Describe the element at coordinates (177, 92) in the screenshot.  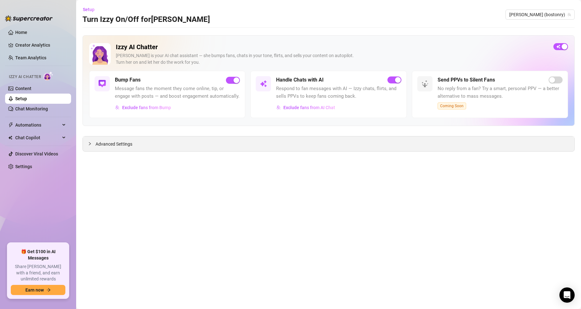
I see `span: Message fans the moment they come online, tip, or engage with posts — and boost engagement automa...` at that location.